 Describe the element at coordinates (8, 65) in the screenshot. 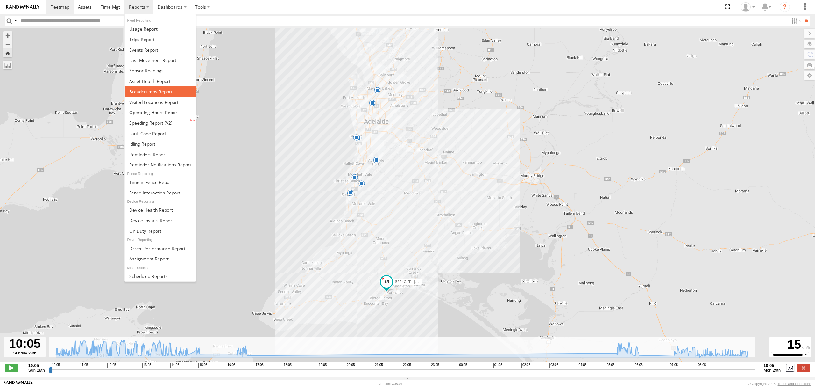

I see `label: Measure` at that location.